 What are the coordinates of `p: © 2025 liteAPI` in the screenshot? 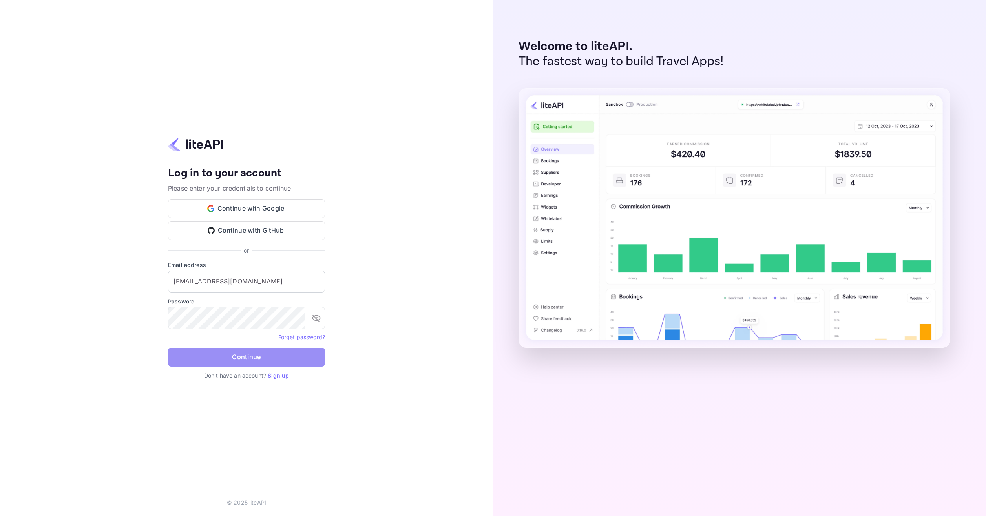 It's located at (246, 503).